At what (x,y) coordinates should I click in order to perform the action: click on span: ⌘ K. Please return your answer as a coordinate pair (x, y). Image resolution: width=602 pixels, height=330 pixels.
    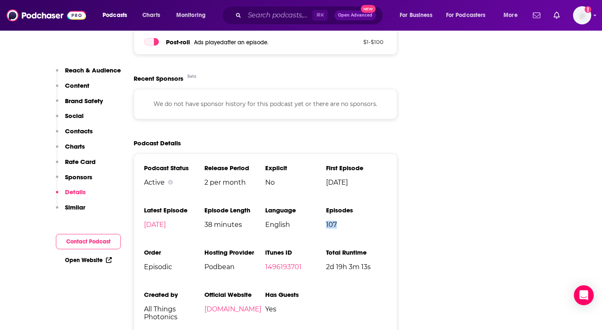
    Looking at the image, I should click on (320, 15).